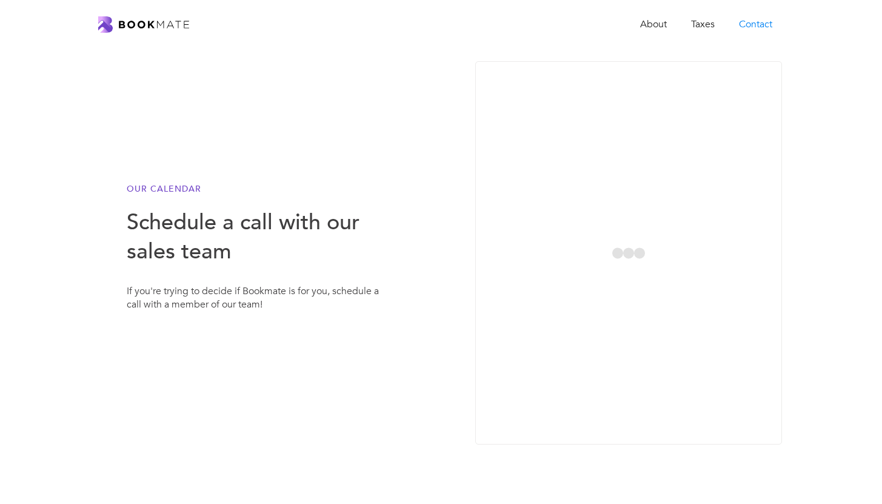  Describe the element at coordinates (756, 24) in the screenshot. I see `a: Contact` at that location.